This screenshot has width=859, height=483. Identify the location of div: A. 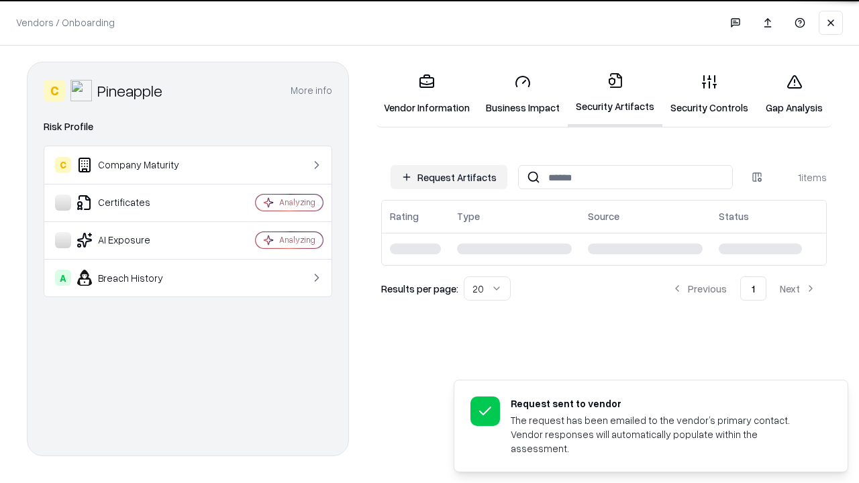
(63, 278).